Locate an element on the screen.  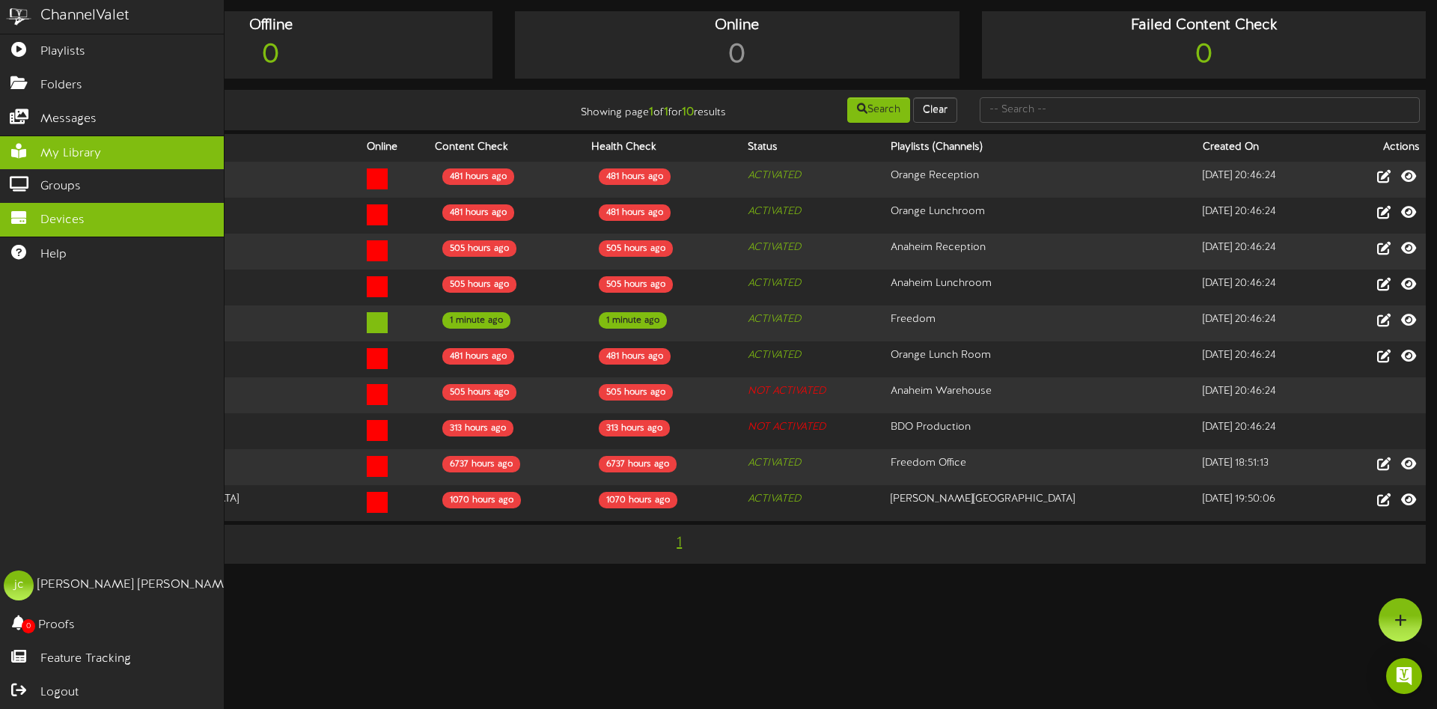
input: -- Search -- is located at coordinates (1200, 110).